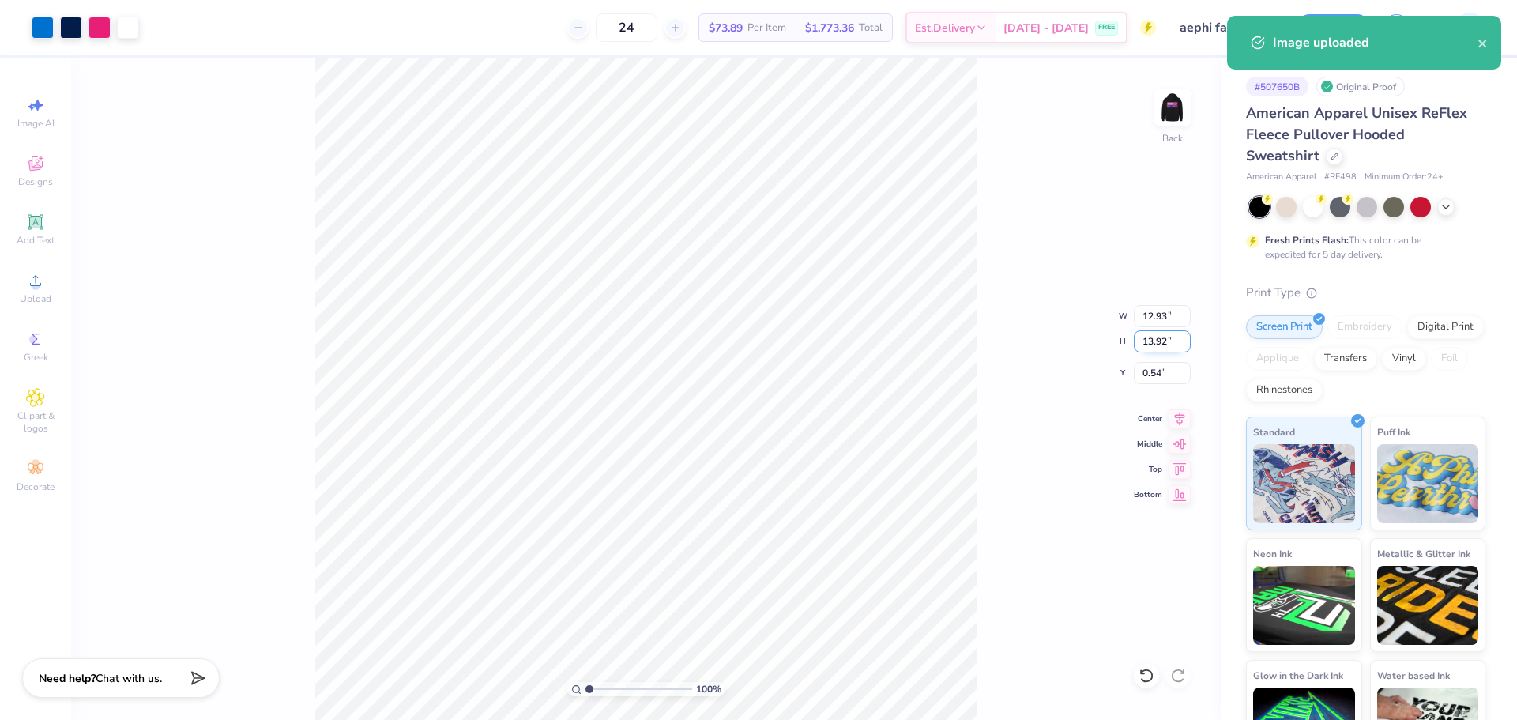  Describe the element at coordinates (1274, 431) in the screenshot. I see `span: Standard` at that location.